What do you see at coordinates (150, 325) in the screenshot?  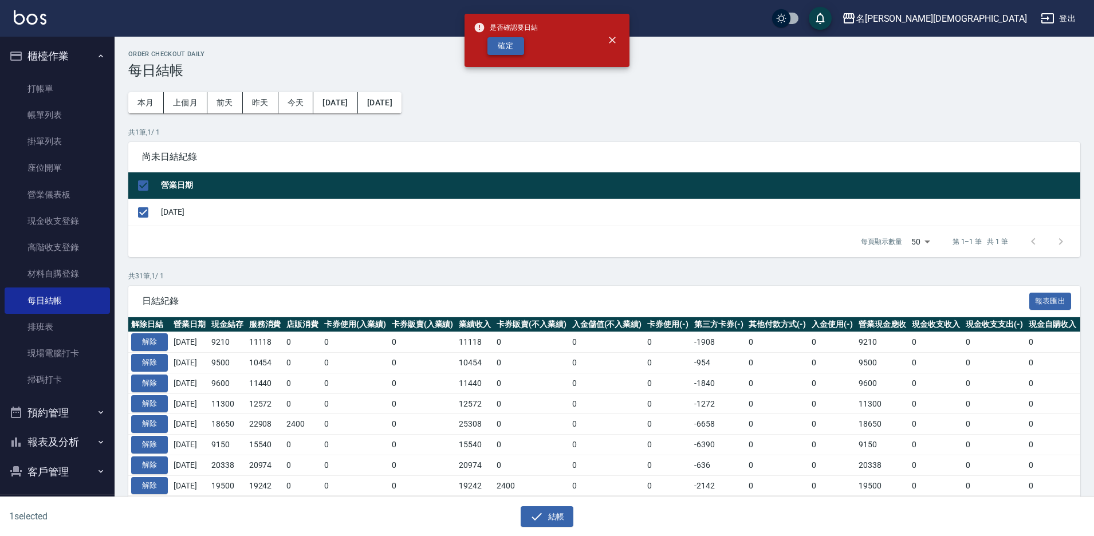 I see `th: 解除日結` at bounding box center [150, 325].